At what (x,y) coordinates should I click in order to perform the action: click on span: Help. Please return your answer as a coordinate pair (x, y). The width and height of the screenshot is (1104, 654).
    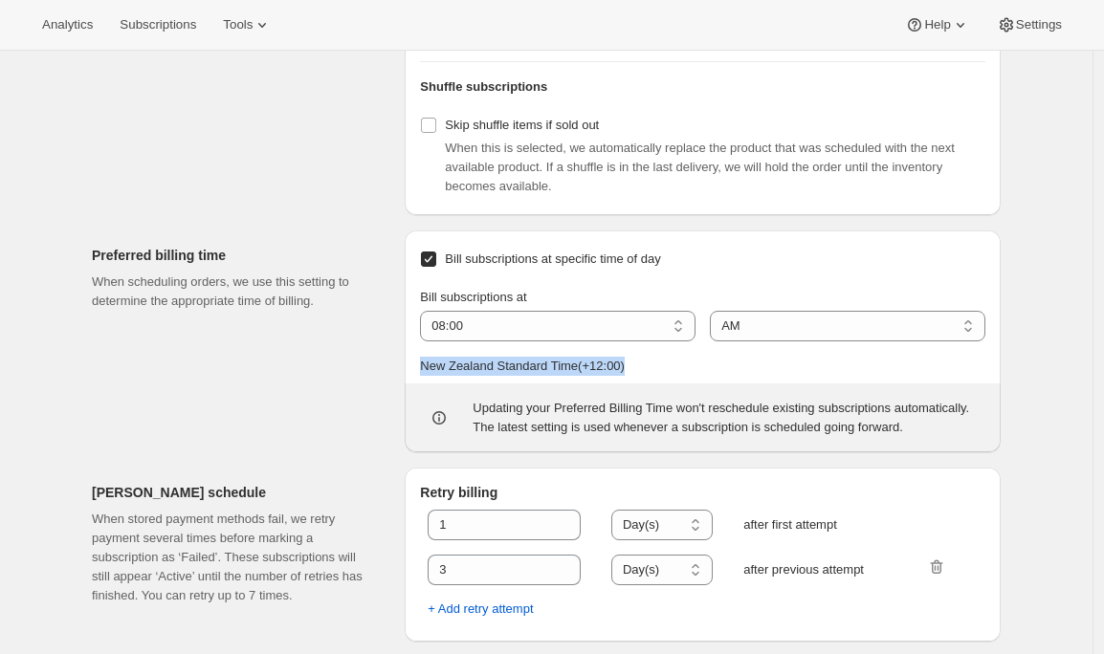
    Looking at the image, I should click on (937, 25).